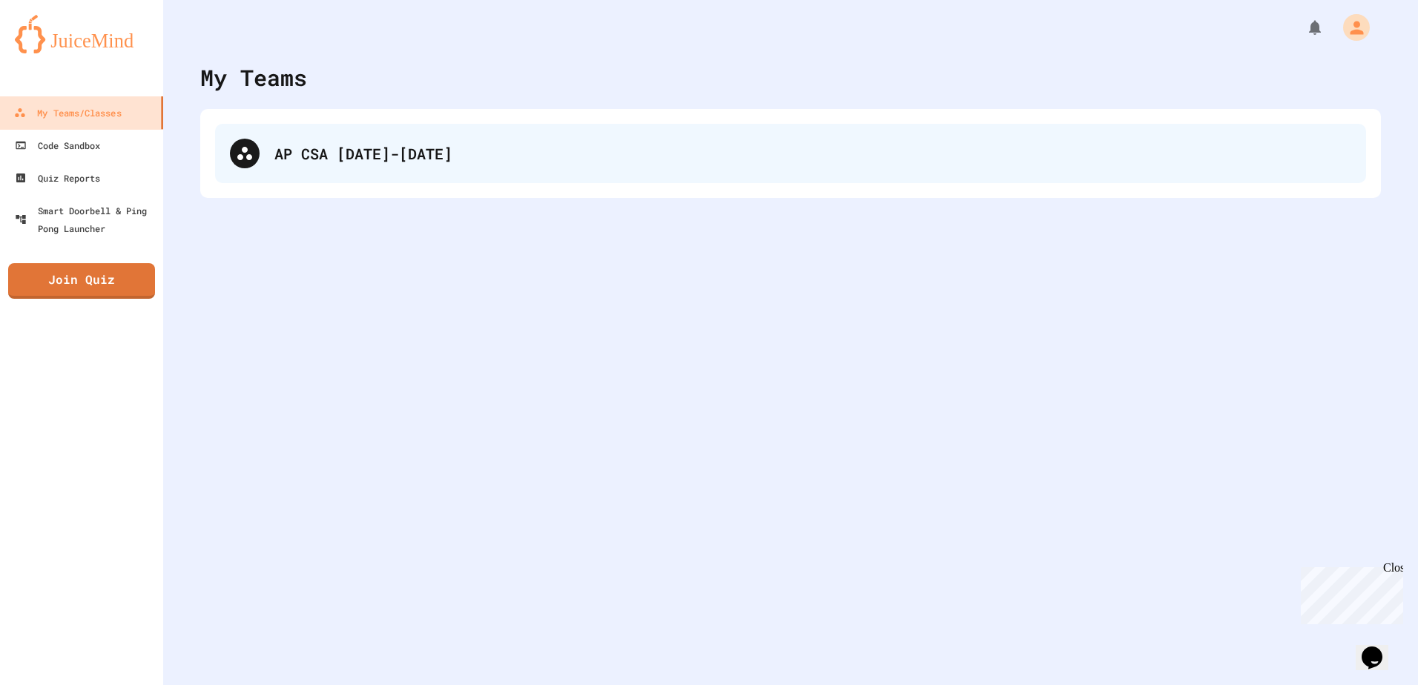  Describe the element at coordinates (1351, 27) in the screenshot. I see `div: My Account` at that location.